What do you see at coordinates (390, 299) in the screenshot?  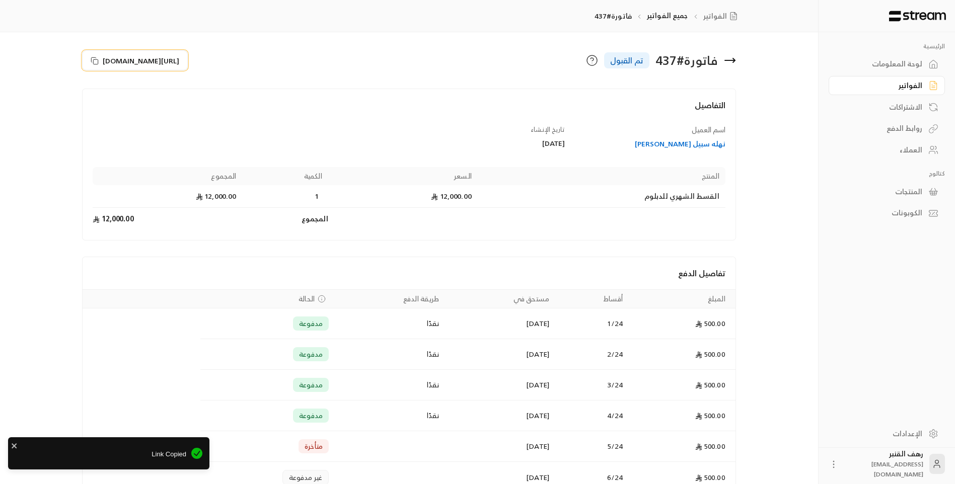 I see `th: طريقة الدفع` at bounding box center [390, 299].